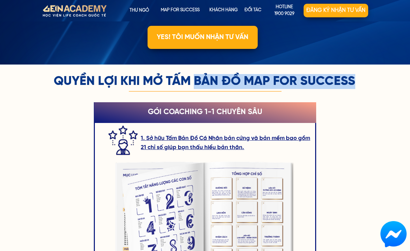  What do you see at coordinates (224, 11) in the screenshot?
I see `p: KHÁCH HÀNG` at bounding box center [224, 11].